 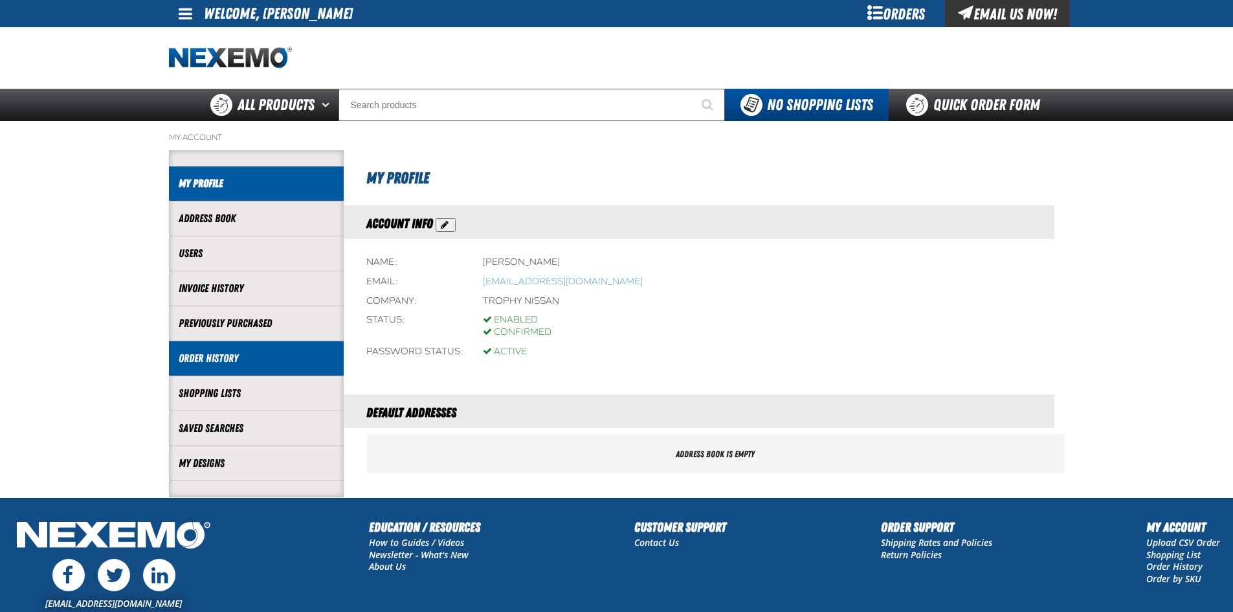 What do you see at coordinates (517, 320) in the screenshot?
I see `div: Enabled` at bounding box center [517, 320].